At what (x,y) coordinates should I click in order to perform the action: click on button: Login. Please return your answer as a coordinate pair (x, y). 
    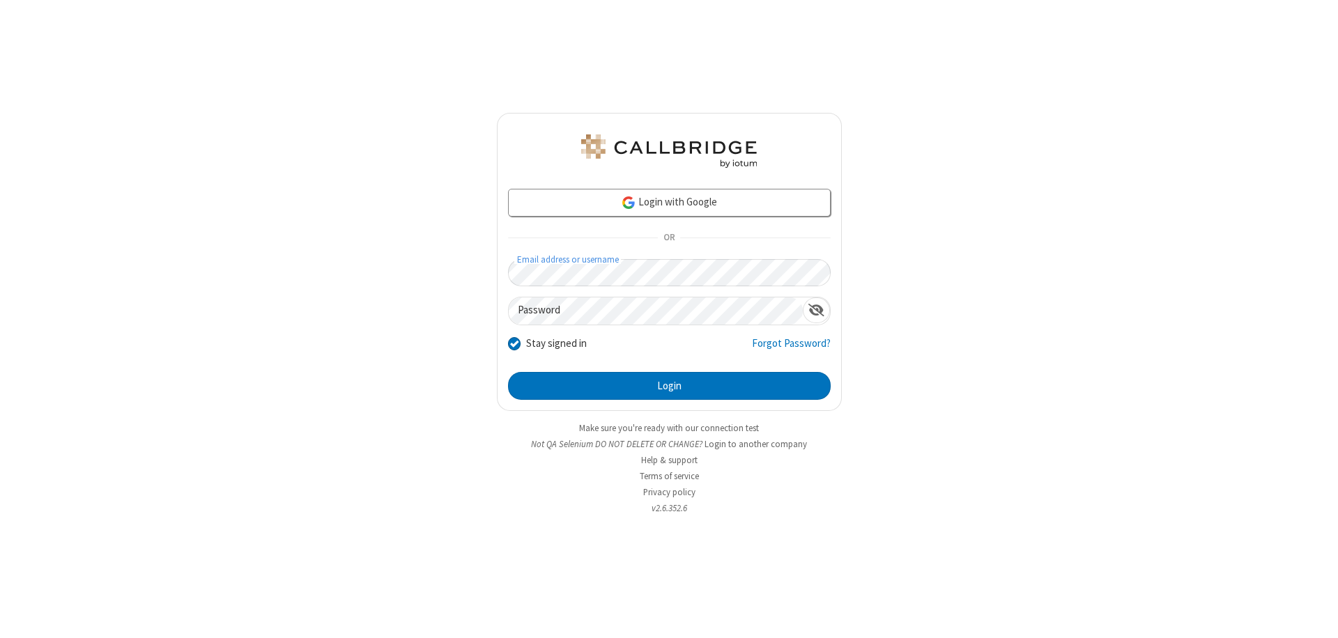
    Looking at the image, I should click on (669, 386).